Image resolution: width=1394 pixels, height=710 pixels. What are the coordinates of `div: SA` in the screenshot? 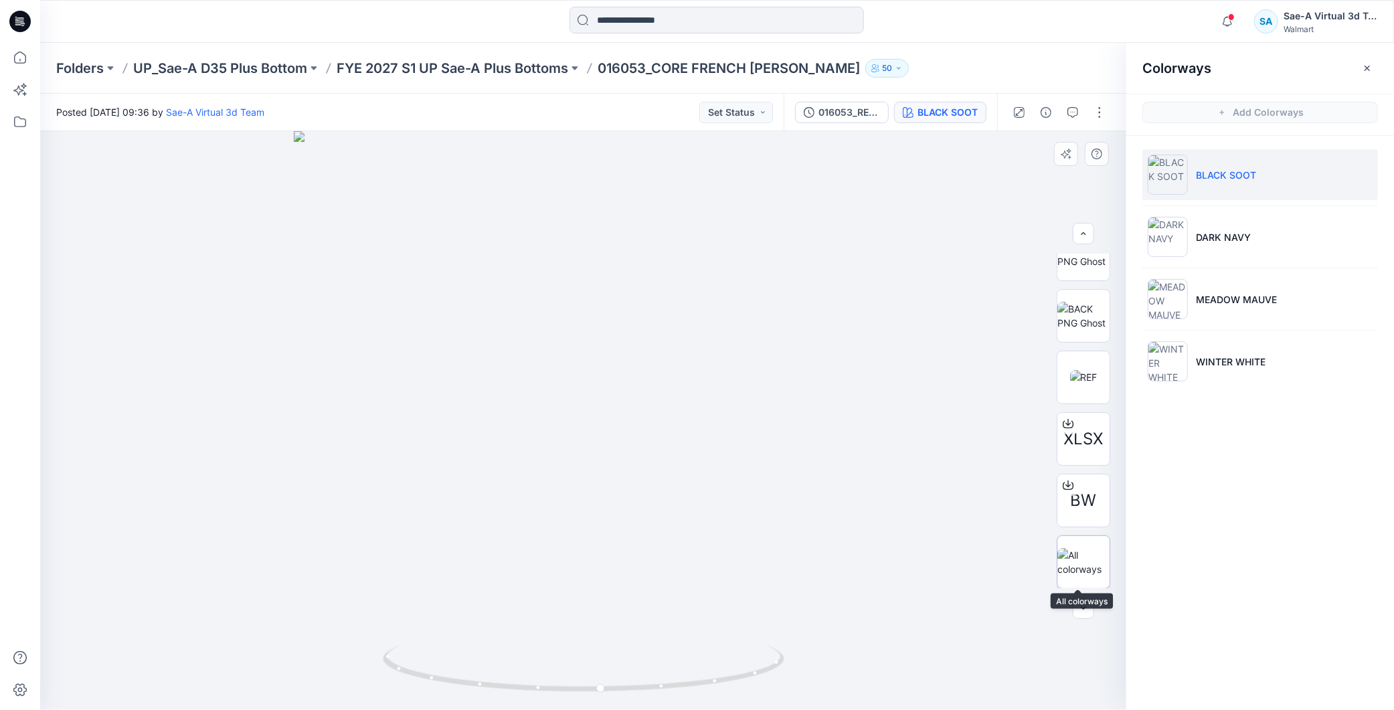 It's located at (1266, 21).